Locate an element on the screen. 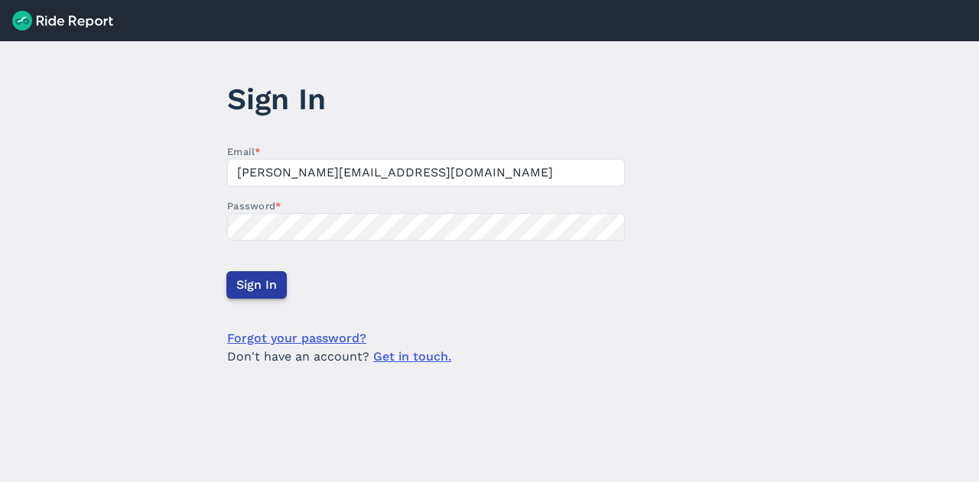  label: Email is located at coordinates (426, 151).